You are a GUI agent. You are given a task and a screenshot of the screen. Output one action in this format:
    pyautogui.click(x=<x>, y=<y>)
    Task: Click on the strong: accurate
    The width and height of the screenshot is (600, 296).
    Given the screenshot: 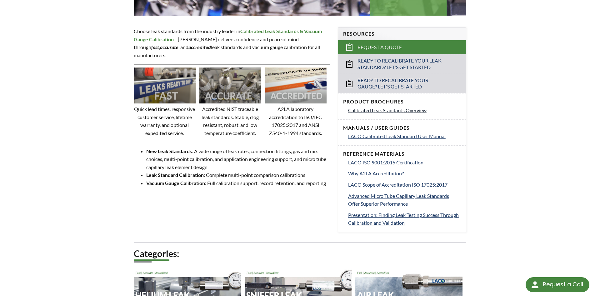 What is the action you would take?
    pyautogui.click(x=169, y=47)
    